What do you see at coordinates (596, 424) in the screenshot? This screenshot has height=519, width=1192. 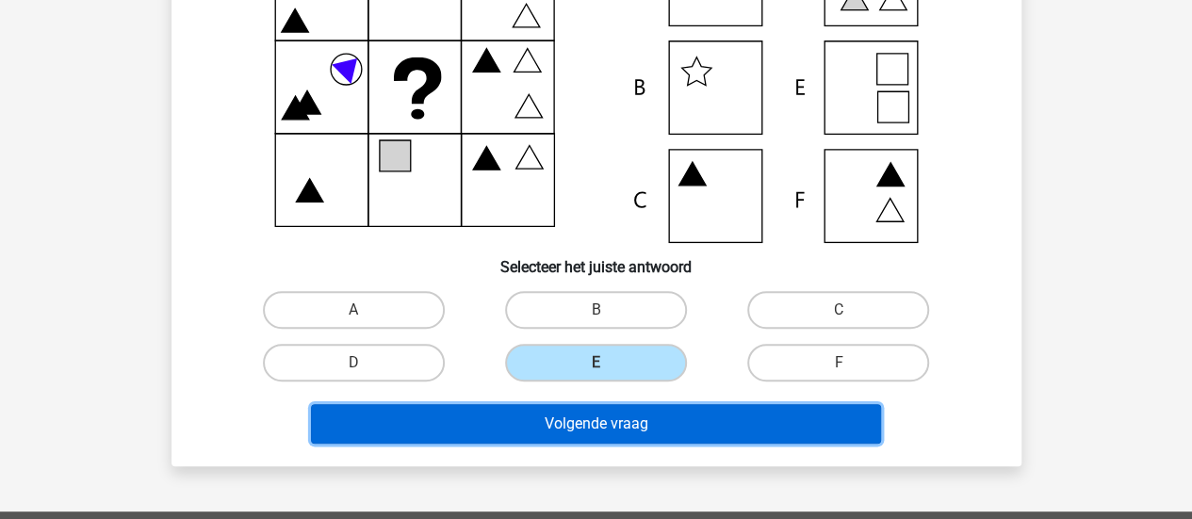 I see `button: Volgende vraag` at bounding box center [596, 424].